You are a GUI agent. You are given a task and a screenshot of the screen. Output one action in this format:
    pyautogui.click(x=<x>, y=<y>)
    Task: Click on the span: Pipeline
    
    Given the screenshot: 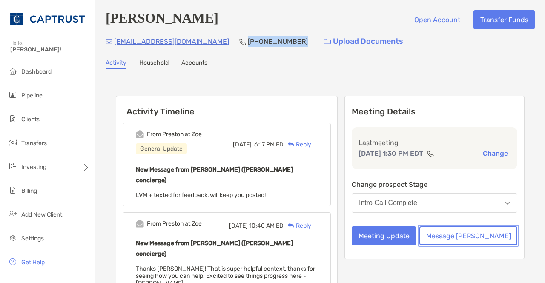 What is the action you would take?
    pyautogui.click(x=32, y=95)
    